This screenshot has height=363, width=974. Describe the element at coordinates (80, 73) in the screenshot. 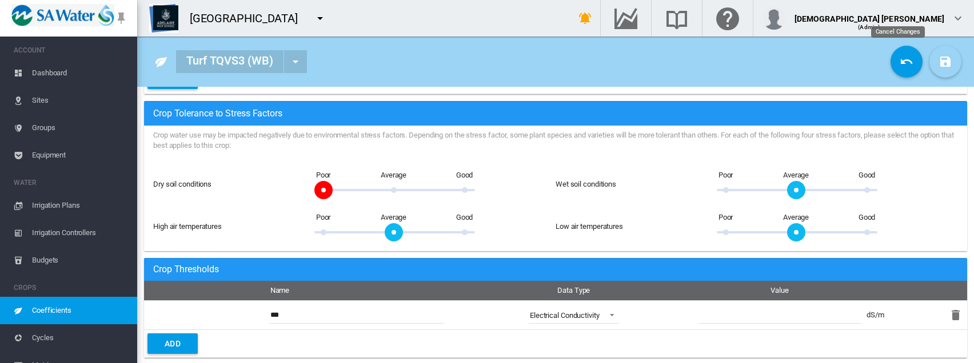

I see `span: Dashboard` at that location.